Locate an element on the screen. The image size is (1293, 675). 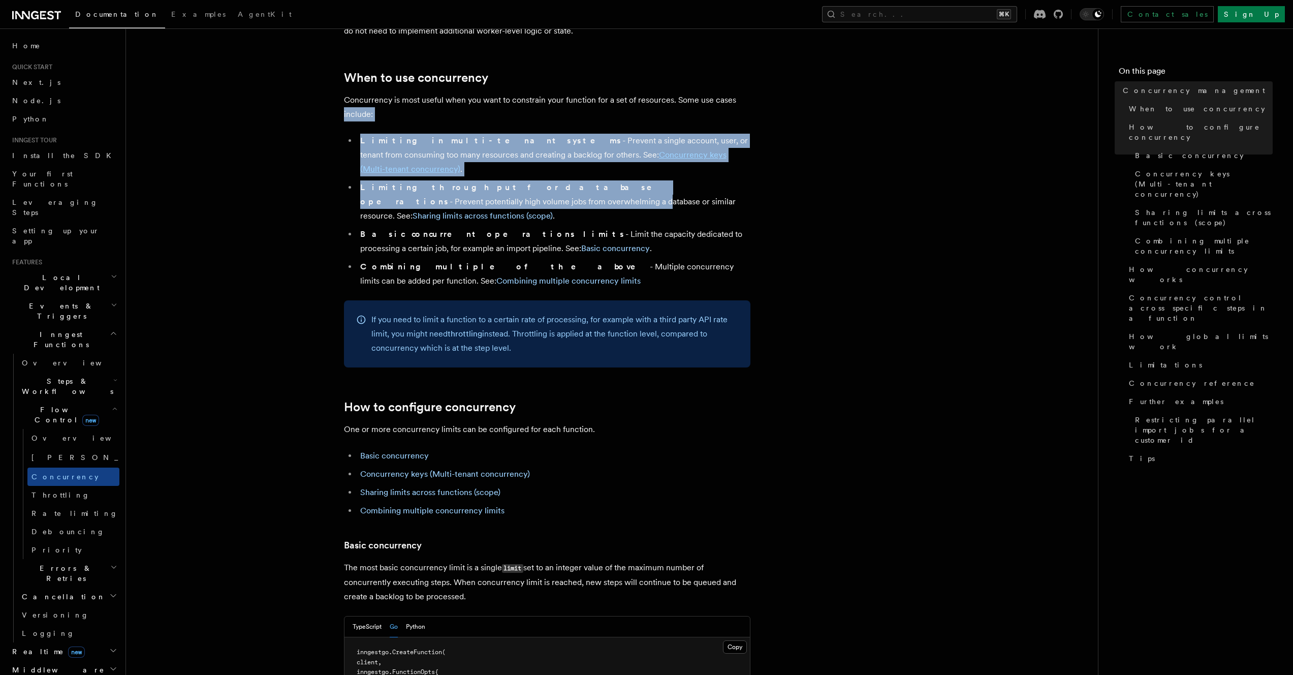
a: Sign Up is located at coordinates (1251, 14).